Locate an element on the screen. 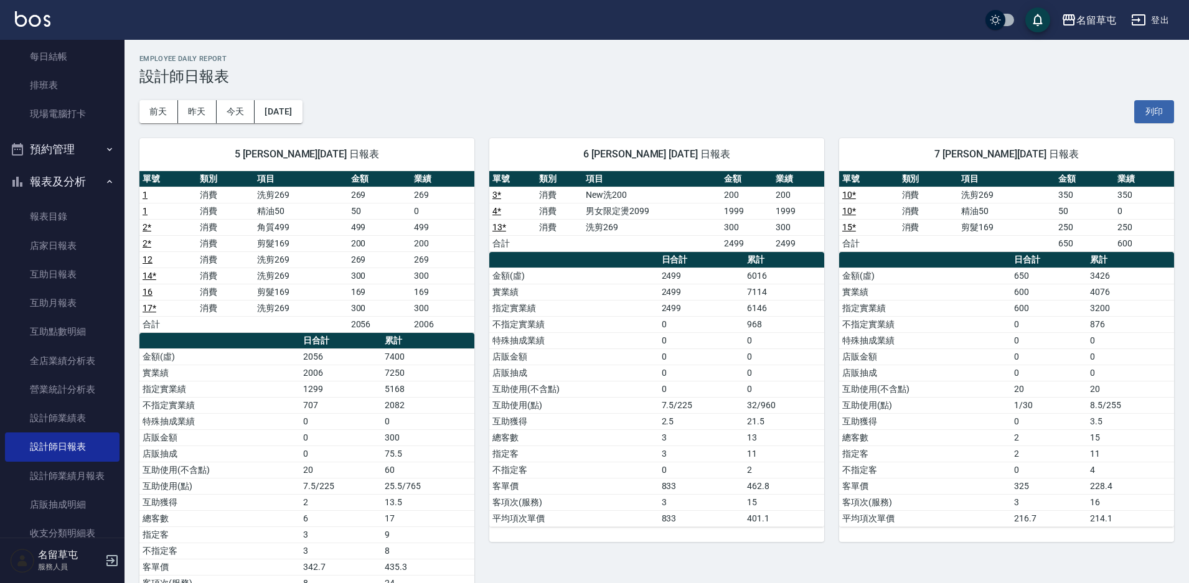 The height and width of the screenshot is (583, 1189). a: 設計師業績月報表 is located at coordinates (62, 476).